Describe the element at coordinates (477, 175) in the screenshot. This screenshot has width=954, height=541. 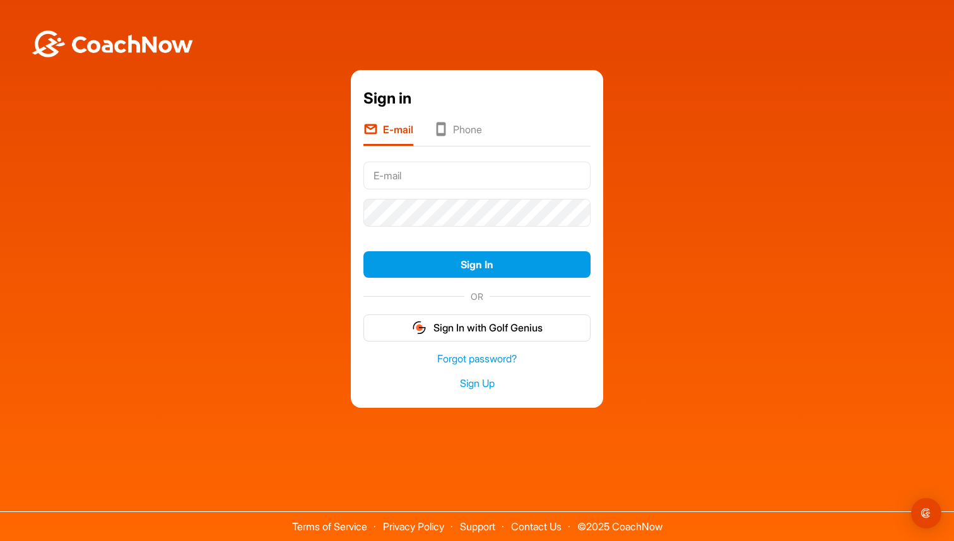
I see `input: E-mail` at that location.